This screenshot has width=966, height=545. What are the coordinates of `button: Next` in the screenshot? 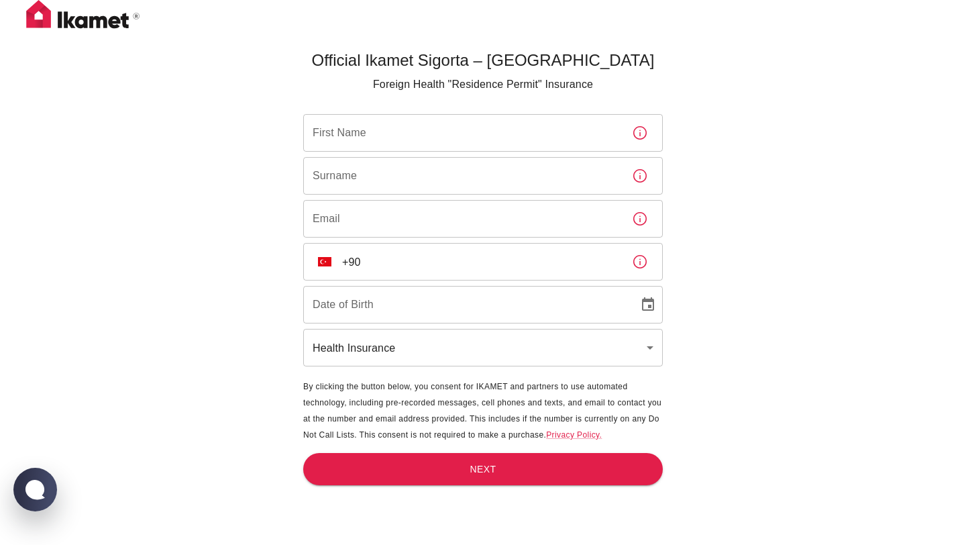 It's located at (483, 469).